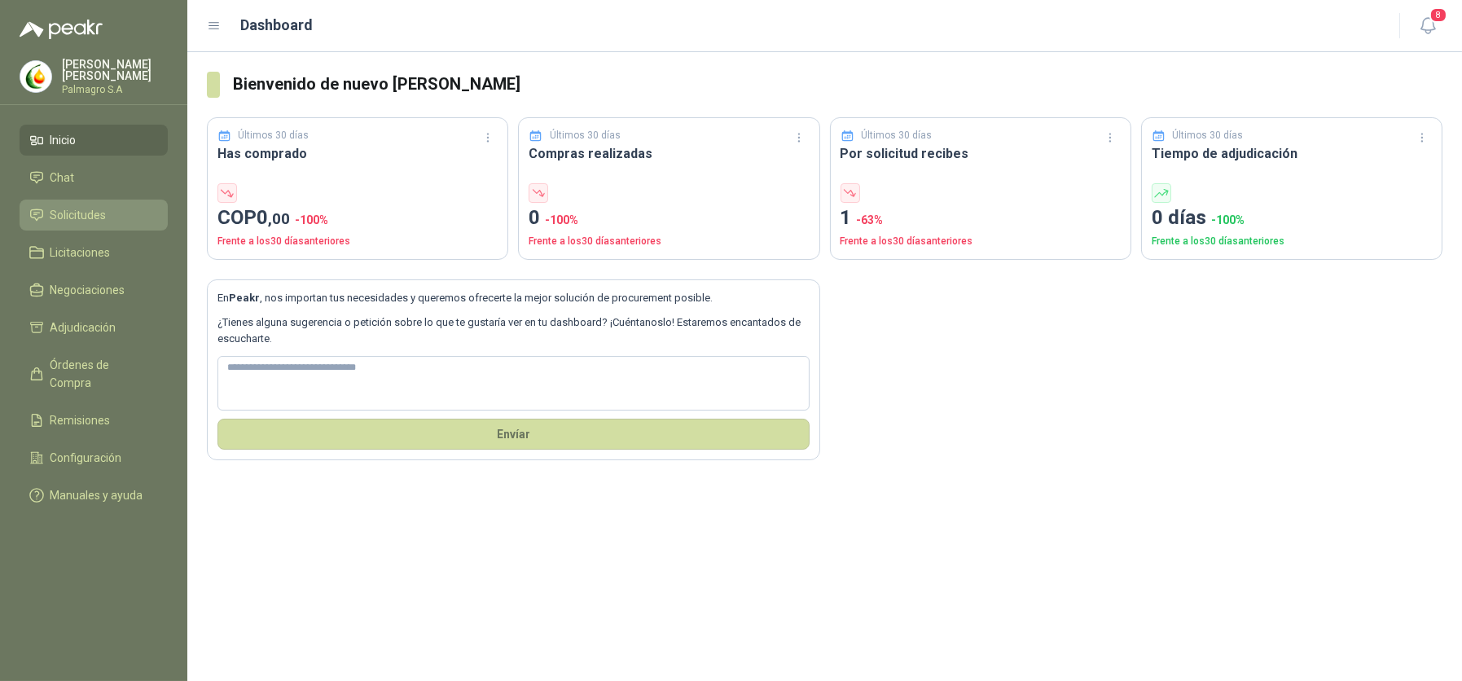  Describe the element at coordinates (244, 297) in the screenshot. I see `b: Peakr` at that location.